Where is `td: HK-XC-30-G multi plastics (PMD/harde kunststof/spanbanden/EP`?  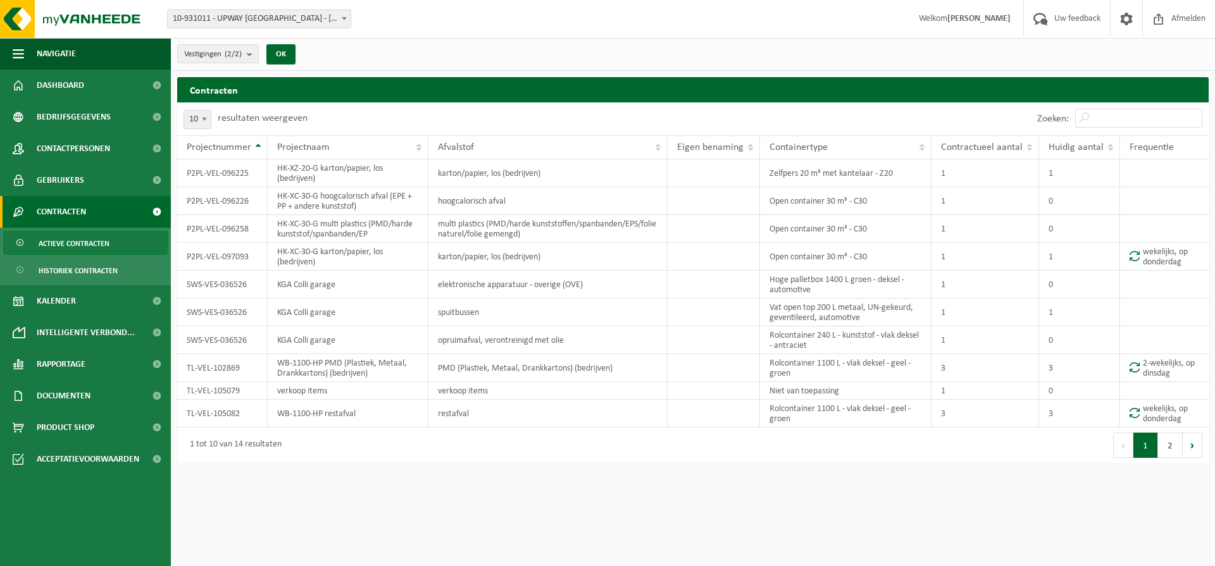 td: HK-XC-30-G multi plastics (PMD/harde kunststof/spanbanden/EP is located at coordinates (348, 229).